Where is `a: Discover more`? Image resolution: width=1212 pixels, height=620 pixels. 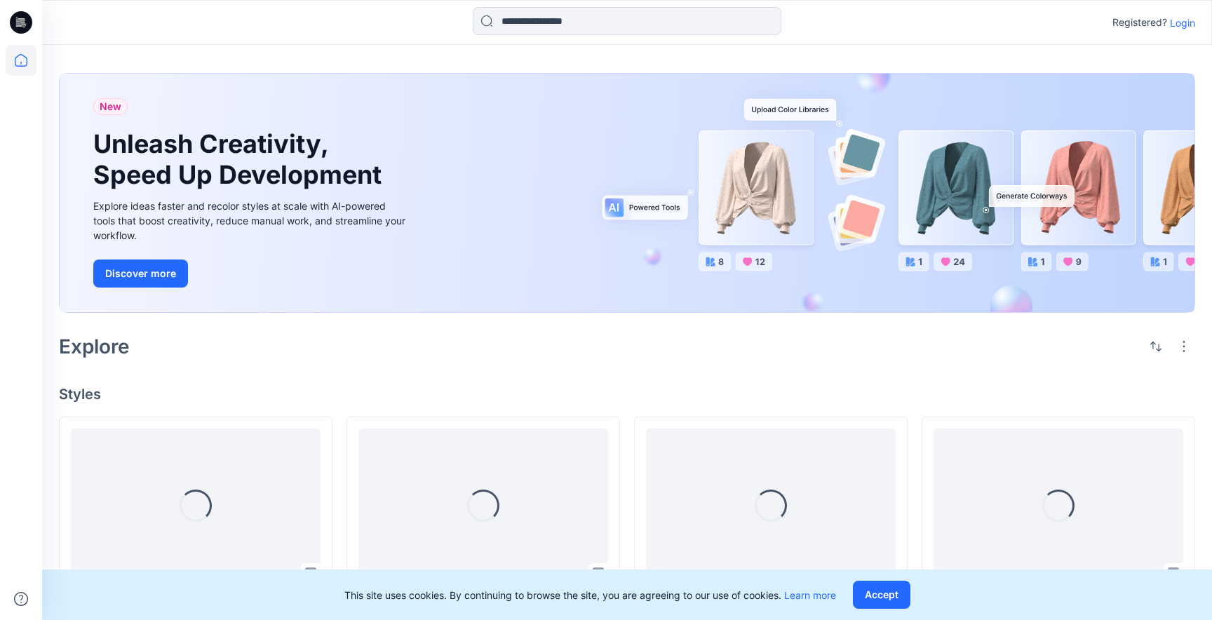 a: Discover more is located at coordinates (251, 274).